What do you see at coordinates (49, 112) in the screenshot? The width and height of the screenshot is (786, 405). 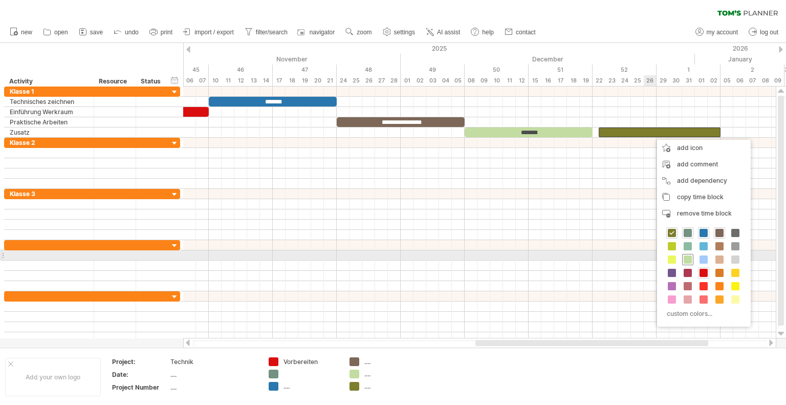 I see `div: Einführung Werkraum` at bounding box center [49, 112].